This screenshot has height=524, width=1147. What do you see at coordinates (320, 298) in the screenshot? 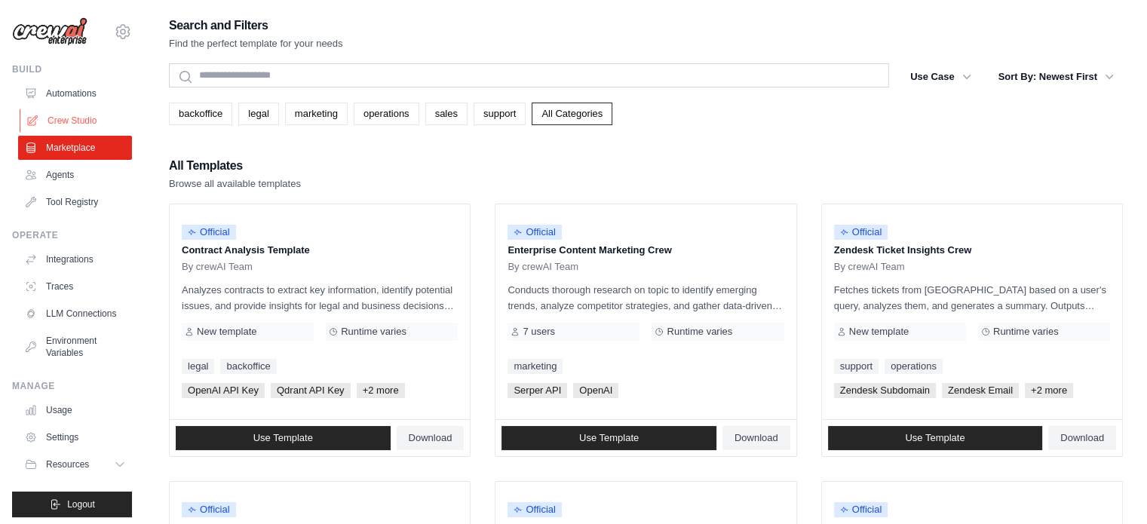
I see `p: Analyzes contracts to extract key information, identify potential issues, and provide insights fo...` at bounding box center [320, 298].